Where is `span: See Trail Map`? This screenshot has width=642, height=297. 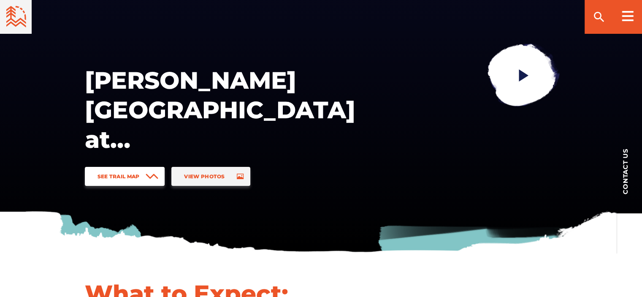
span: See Trail Map is located at coordinates (119, 176).